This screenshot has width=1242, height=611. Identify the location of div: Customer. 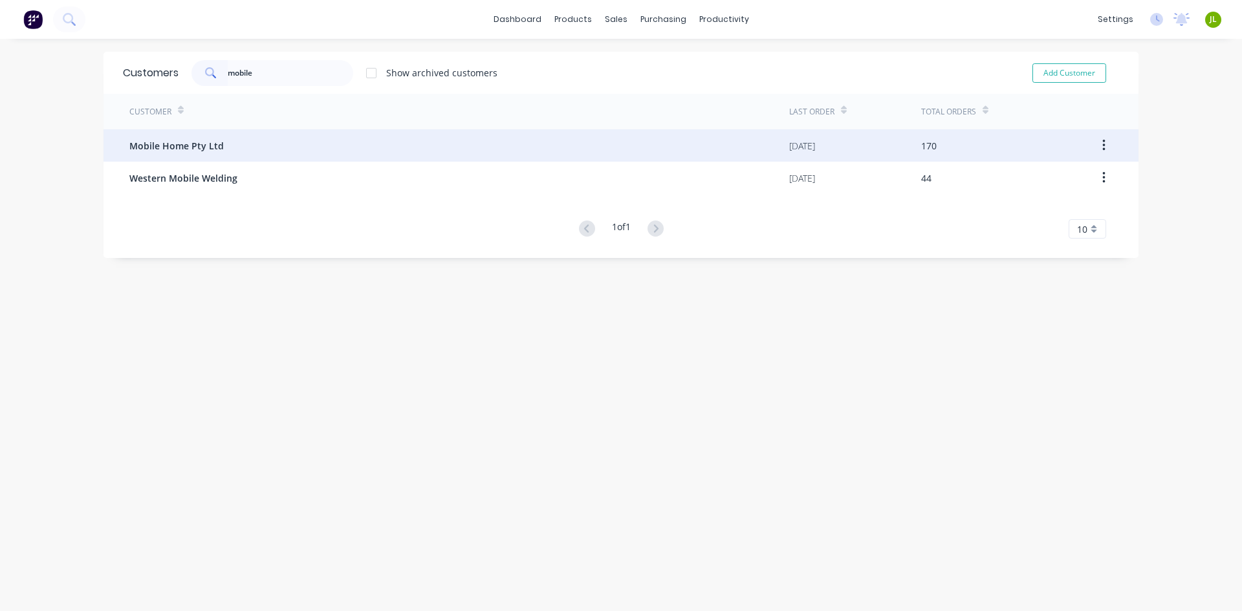
(150, 112).